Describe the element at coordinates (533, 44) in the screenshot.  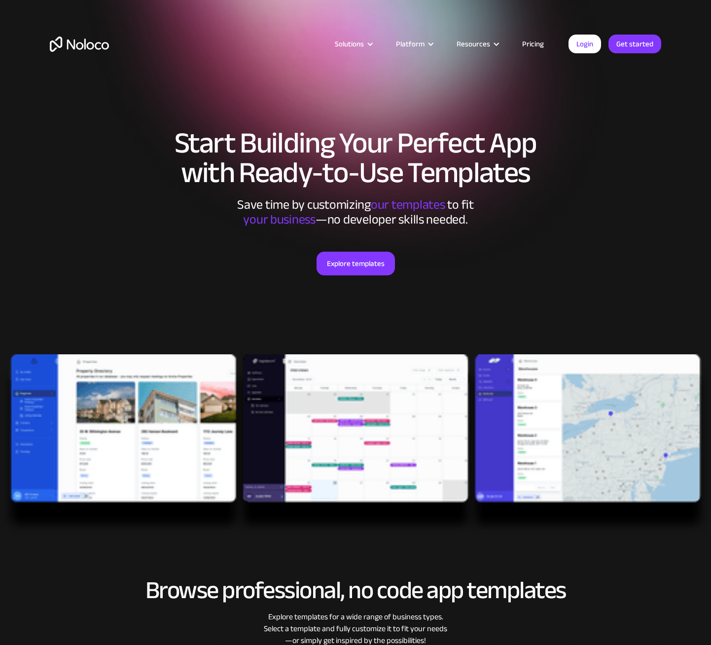
I see `a: Pricing` at that location.